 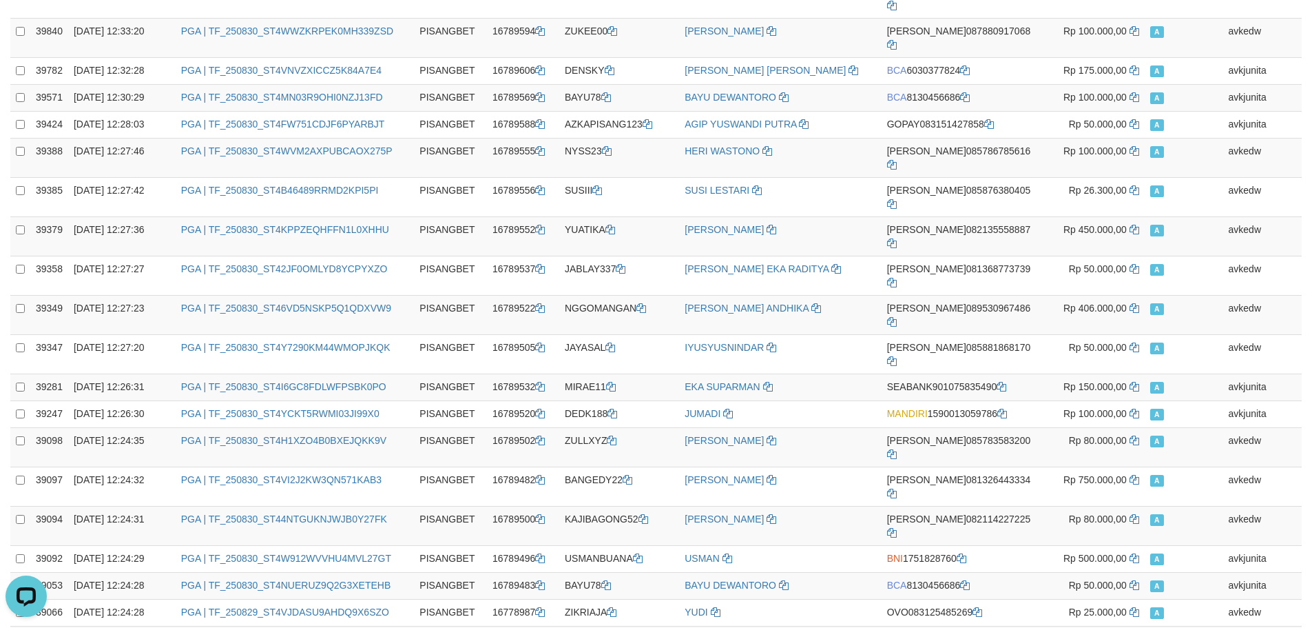 I want to click on a: IYUSYUSNINDAR, so click(x=724, y=347).